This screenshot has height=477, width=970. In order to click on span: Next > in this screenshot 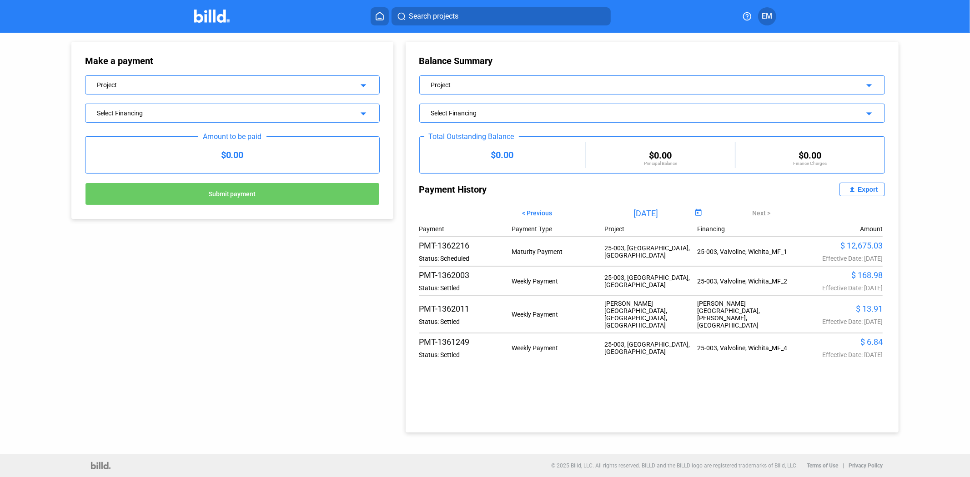, I will do `click(761, 213)`.